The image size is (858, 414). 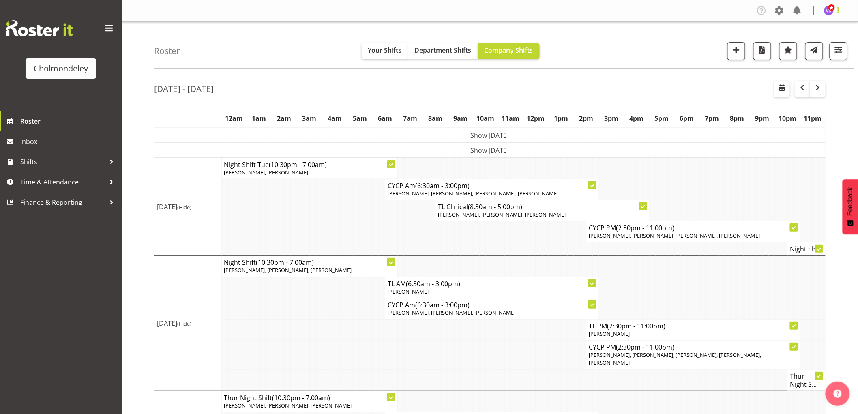 I want to click on img: Rosterit website logo, so click(x=39, y=28).